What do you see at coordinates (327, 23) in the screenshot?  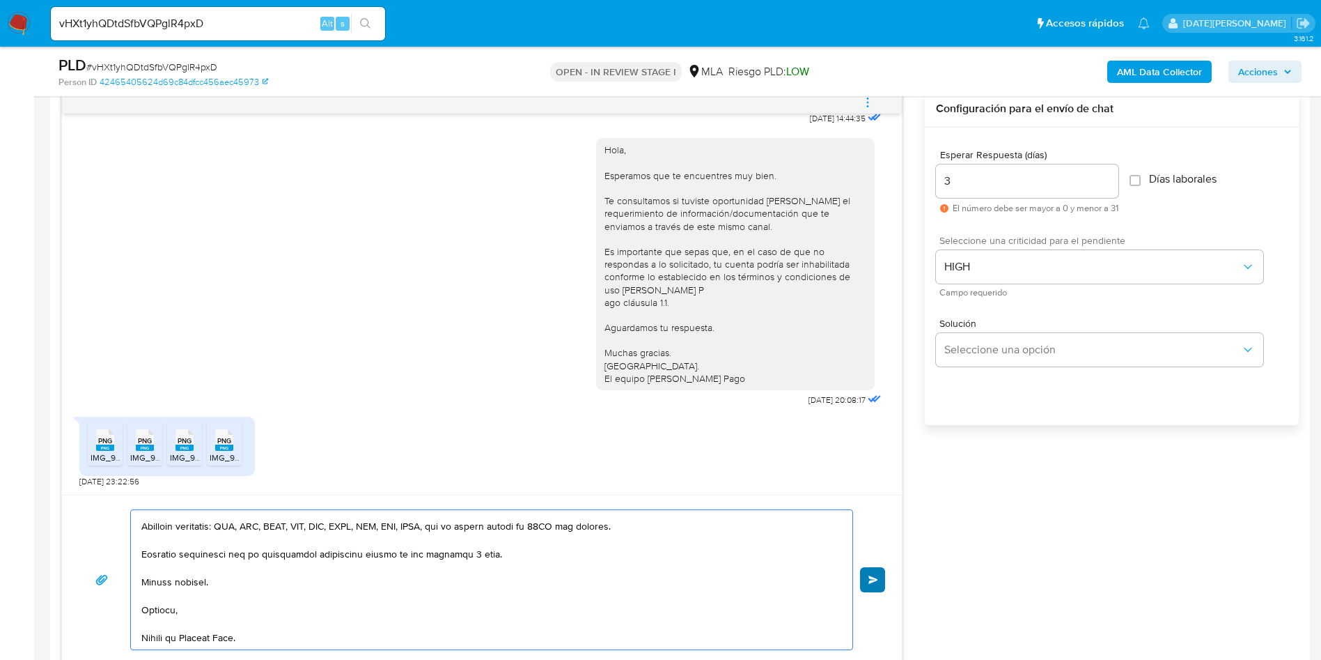 I see `span: Alt` at bounding box center [327, 23].